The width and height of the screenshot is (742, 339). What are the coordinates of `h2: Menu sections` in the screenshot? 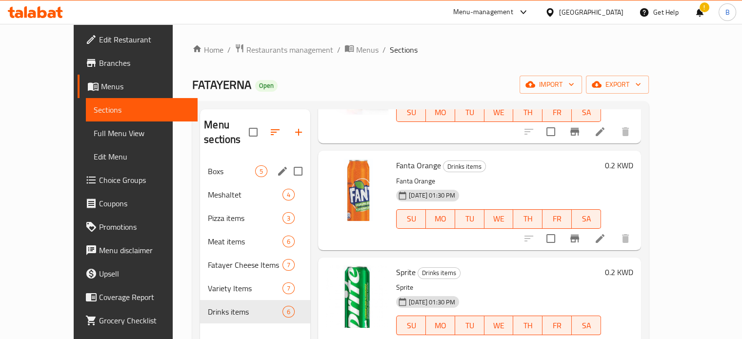 It's located at (226, 132).